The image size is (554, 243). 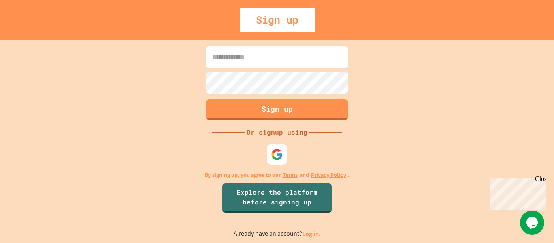 I want to click on p: Already have an account?, so click(x=277, y=234).